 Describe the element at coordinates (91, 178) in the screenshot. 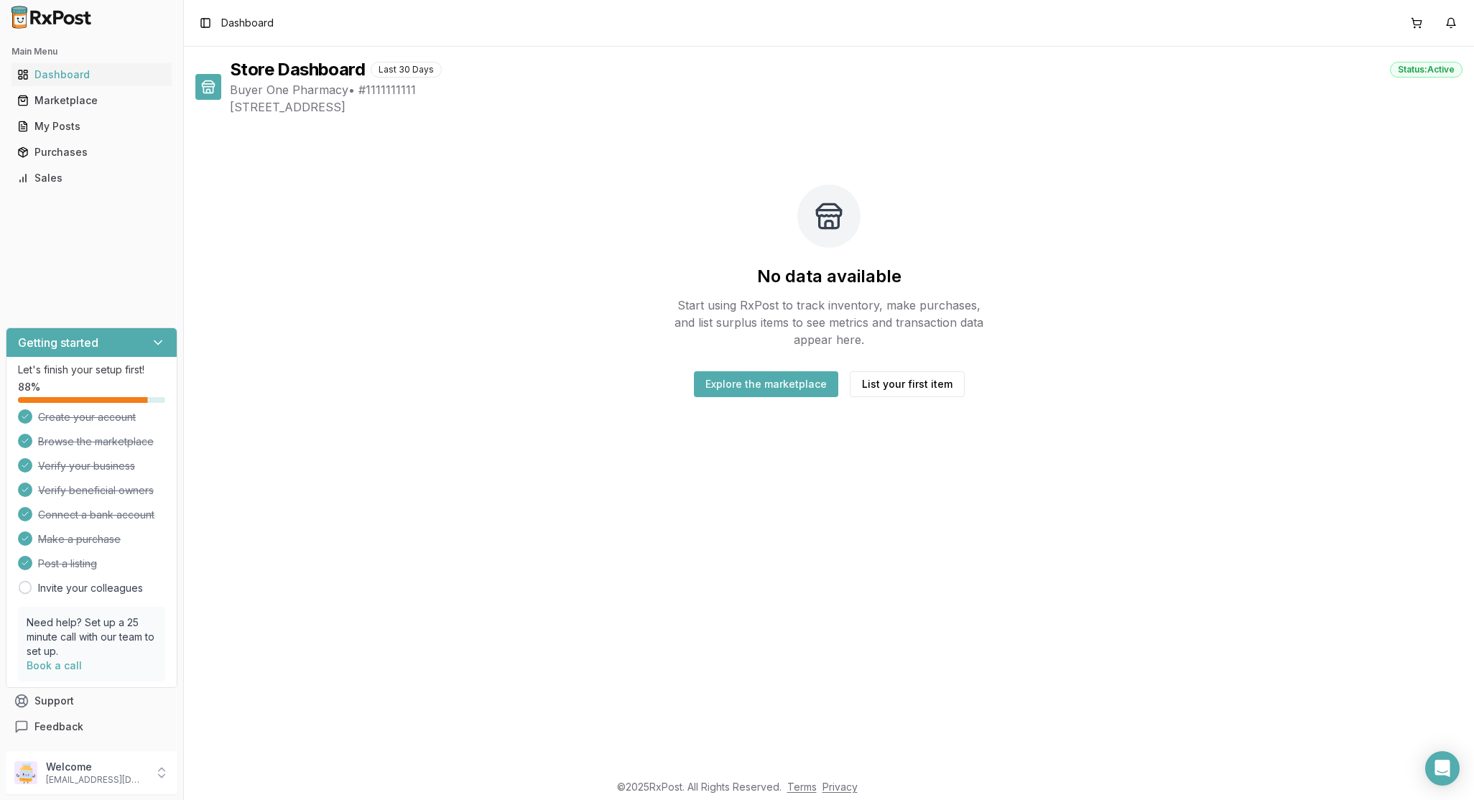

I see `div: Sales` at that location.